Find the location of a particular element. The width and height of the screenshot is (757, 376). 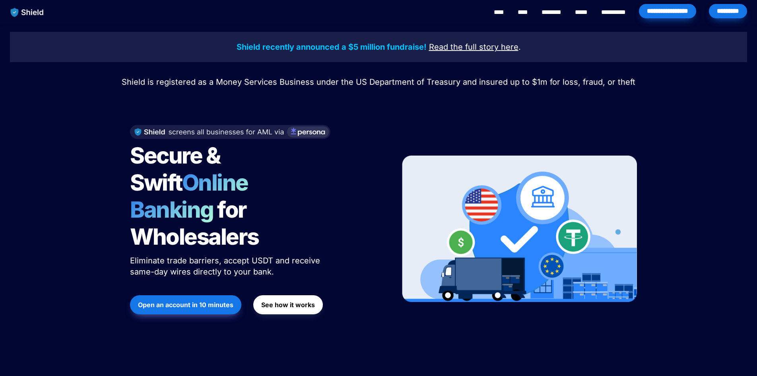

span: Secure & Swift is located at coordinates (177, 169).